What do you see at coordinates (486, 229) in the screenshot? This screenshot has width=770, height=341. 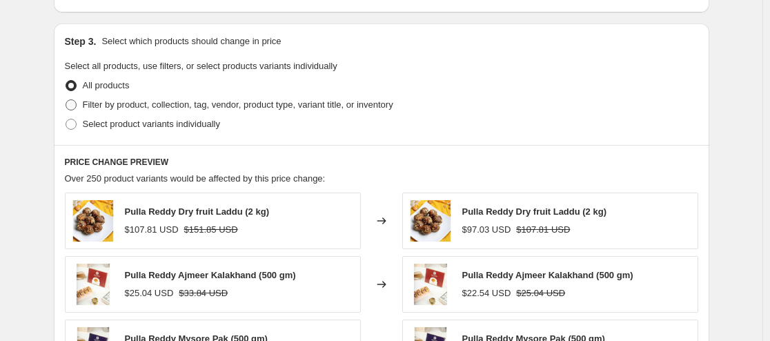 I see `span: $97.03 USD` at bounding box center [486, 229].